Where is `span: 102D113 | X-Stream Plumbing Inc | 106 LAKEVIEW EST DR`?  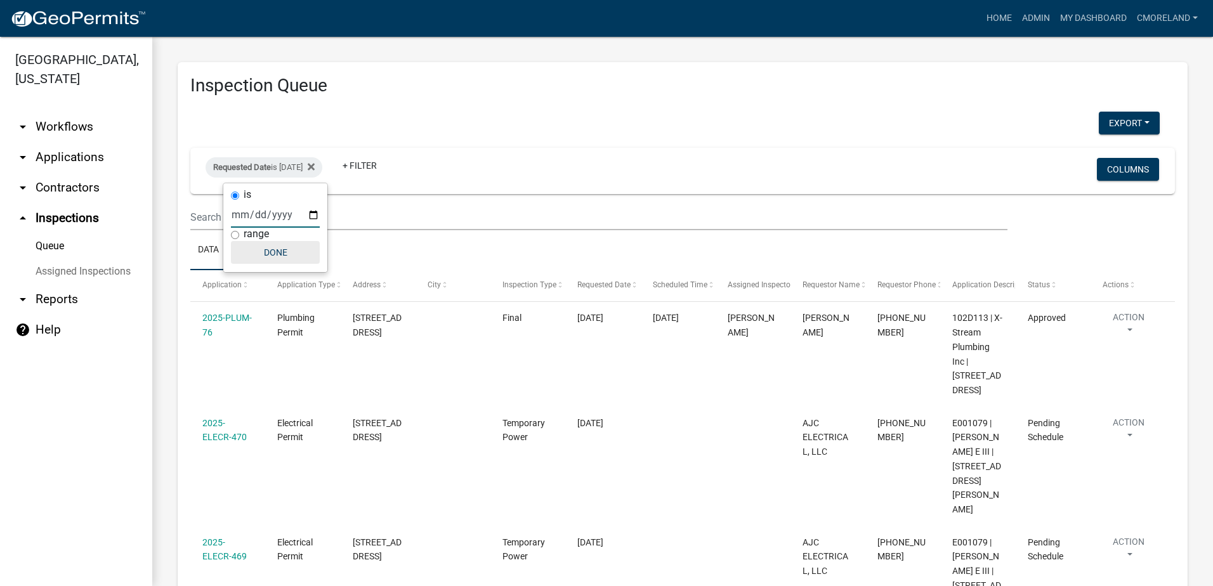
span: 102D113 | X-Stream Plumbing Inc | 106 LAKEVIEW EST DR is located at coordinates (977, 354).